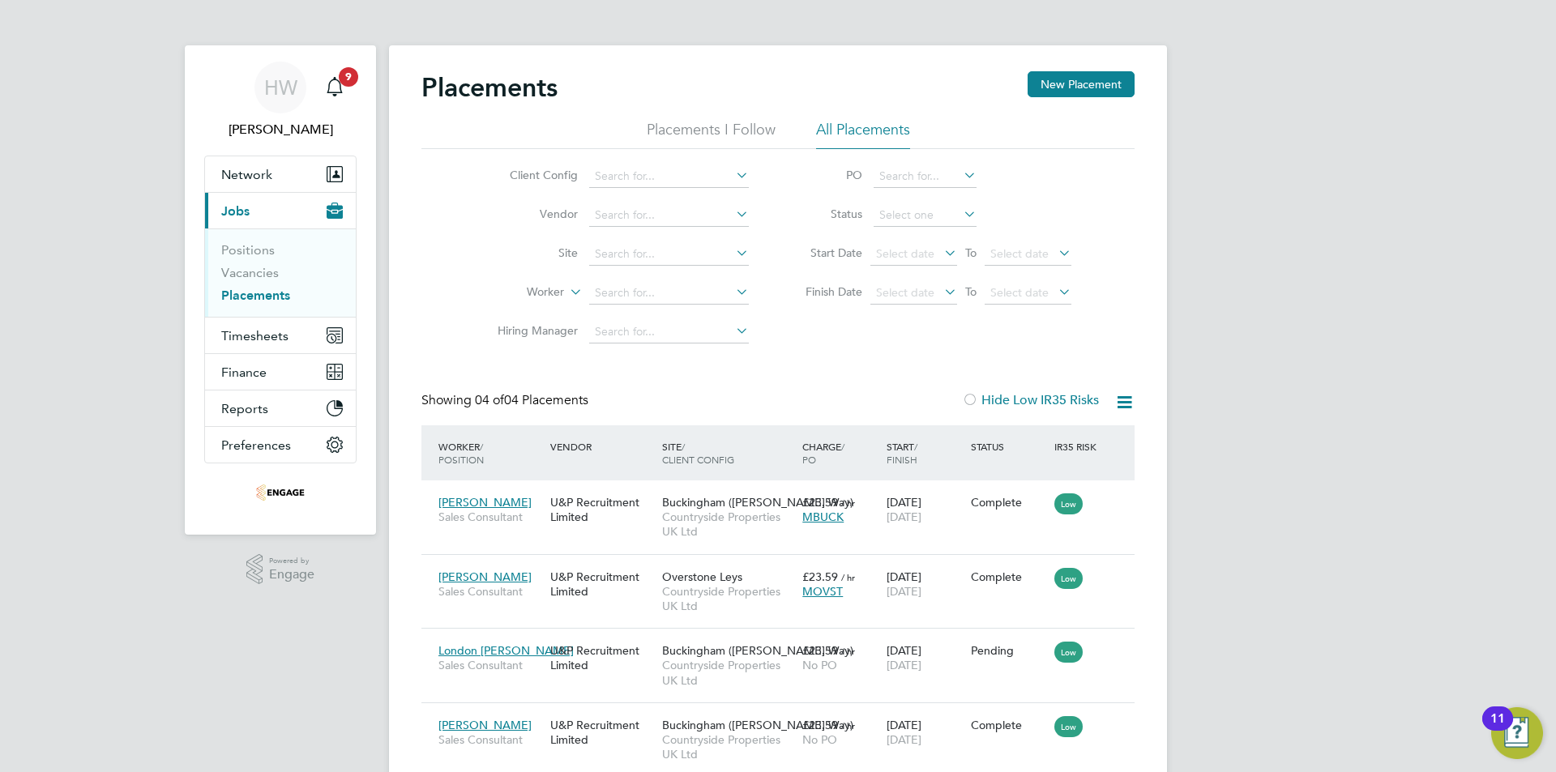  What do you see at coordinates (711, 135) in the screenshot?
I see `li: Placements I Follow` at bounding box center [711, 135].